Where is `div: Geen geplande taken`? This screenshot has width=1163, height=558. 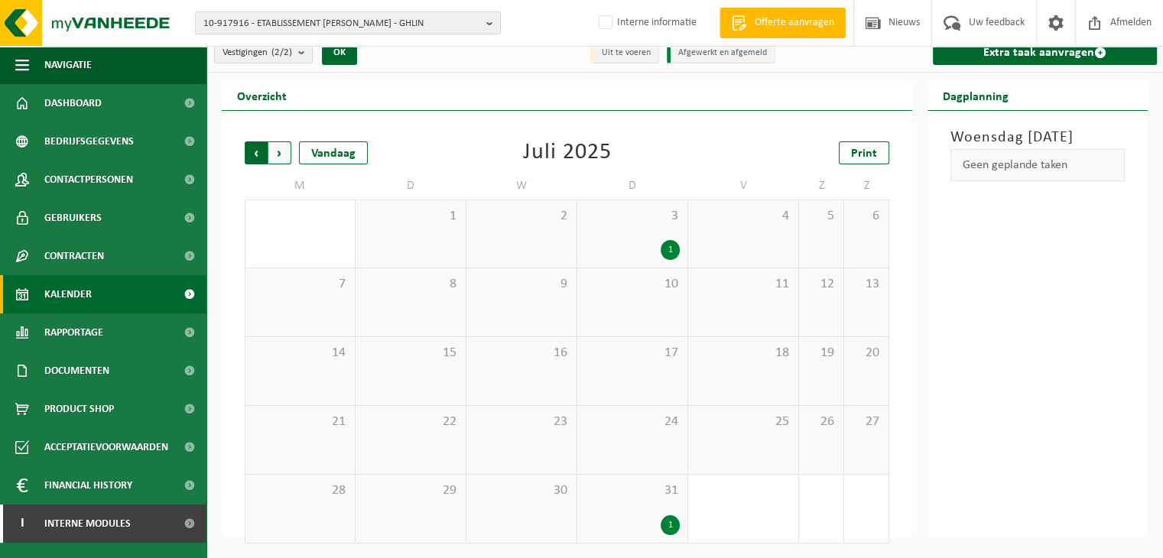
div: Geen geplande taken is located at coordinates (1038, 165).